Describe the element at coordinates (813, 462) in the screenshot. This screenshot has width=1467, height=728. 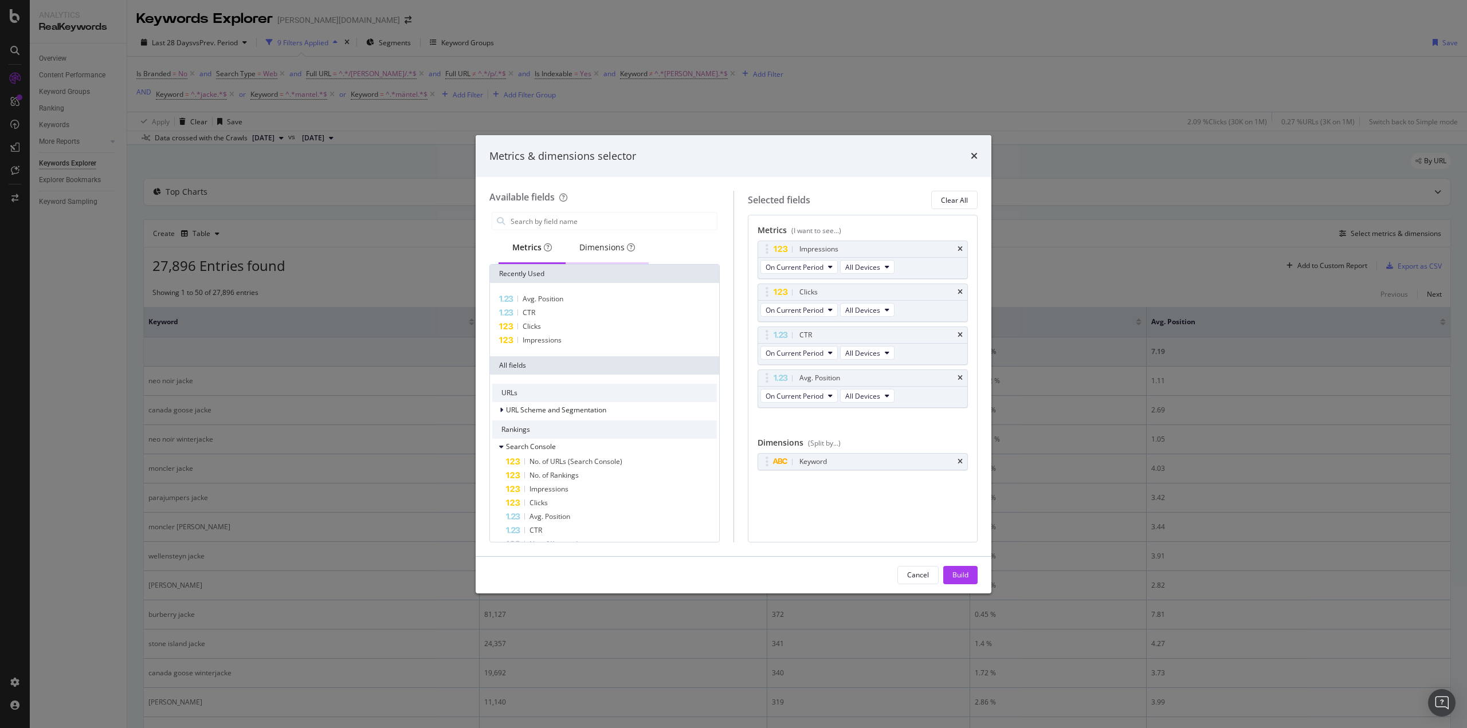
I see `div: Keyword` at that location.